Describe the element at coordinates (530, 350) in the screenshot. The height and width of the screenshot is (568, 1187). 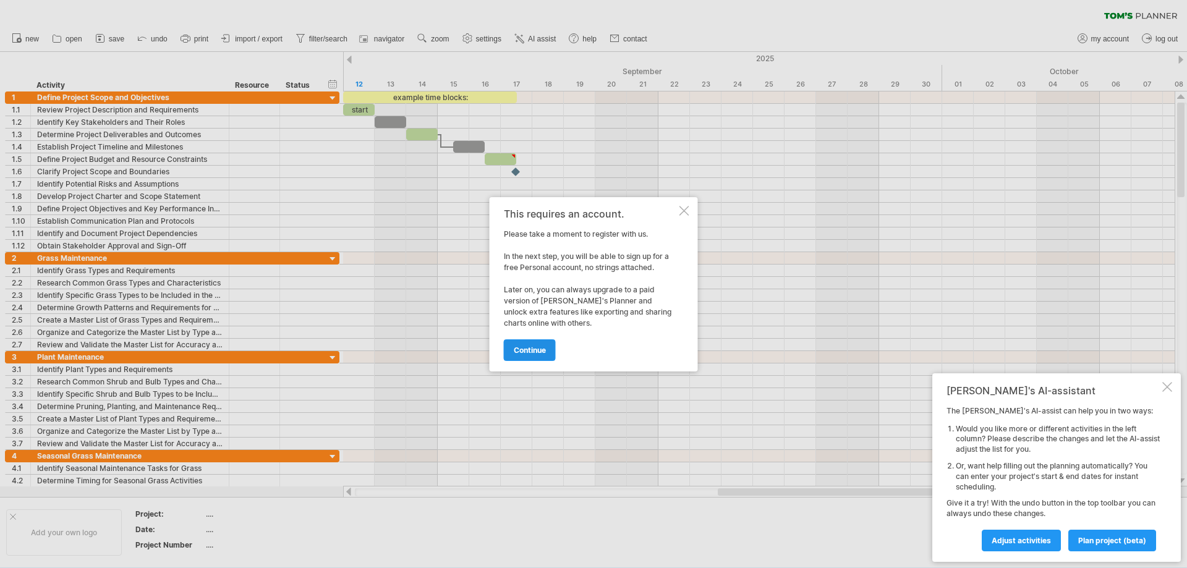
I see `span: continue` at that location.